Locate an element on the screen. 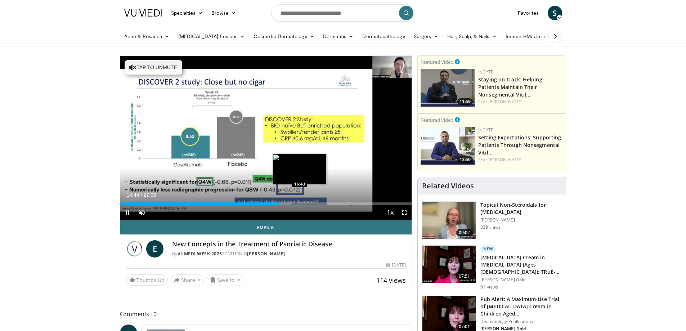  img: VuMedi Logo is located at coordinates (143, 13).